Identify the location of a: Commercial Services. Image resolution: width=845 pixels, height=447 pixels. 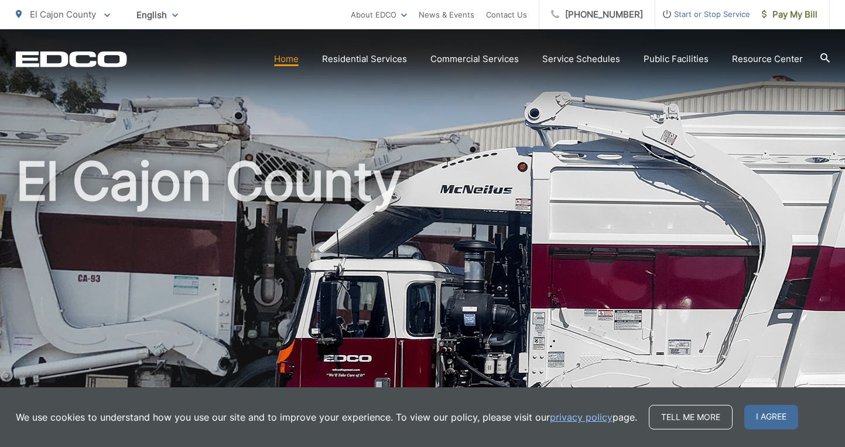
(474, 59).